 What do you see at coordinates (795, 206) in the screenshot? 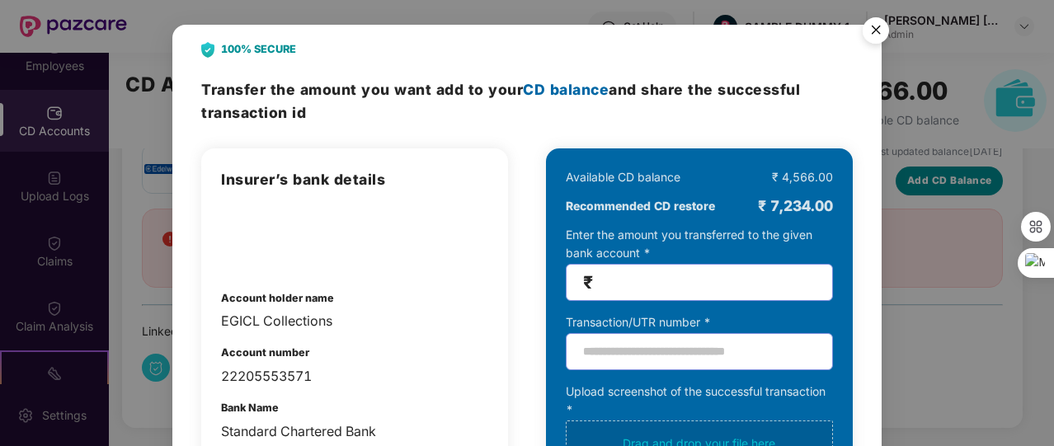
I see `div: ₹ 7,234.00` at bounding box center [795, 206].